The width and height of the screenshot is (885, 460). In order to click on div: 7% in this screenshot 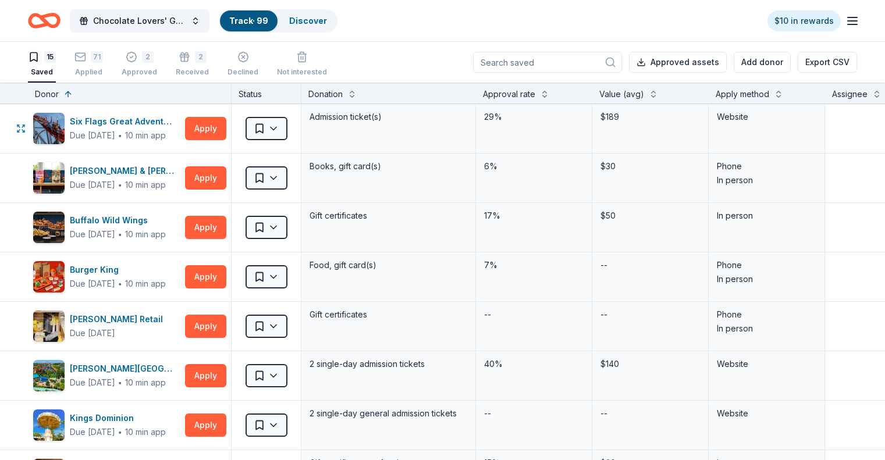, I will do `click(534, 265)`.